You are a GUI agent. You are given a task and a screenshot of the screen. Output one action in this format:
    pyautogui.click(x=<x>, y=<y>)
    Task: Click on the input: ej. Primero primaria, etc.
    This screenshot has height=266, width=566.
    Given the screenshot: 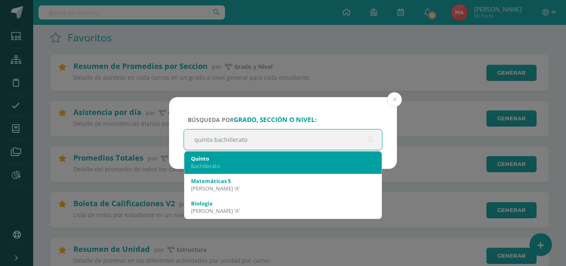 What is the action you would take?
    pyautogui.click(x=283, y=139)
    